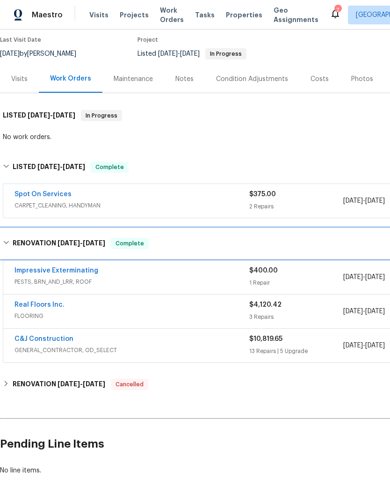 This screenshot has width=390, height=501. I want to click on span: Geo Assignments, so click(296, 15).